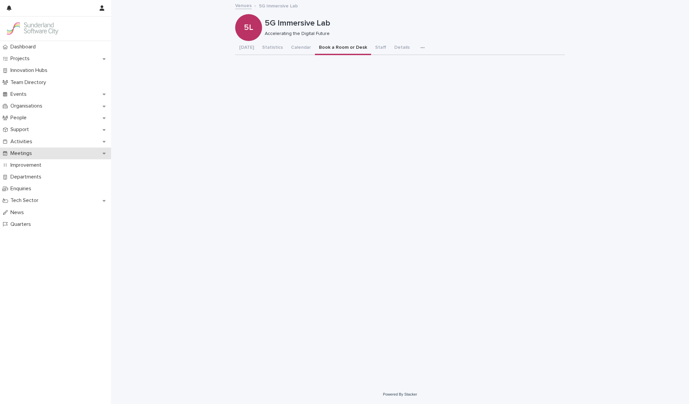 This screenshot has width=689, height=404. I want to click on button: Calendar, so click(301, 48).